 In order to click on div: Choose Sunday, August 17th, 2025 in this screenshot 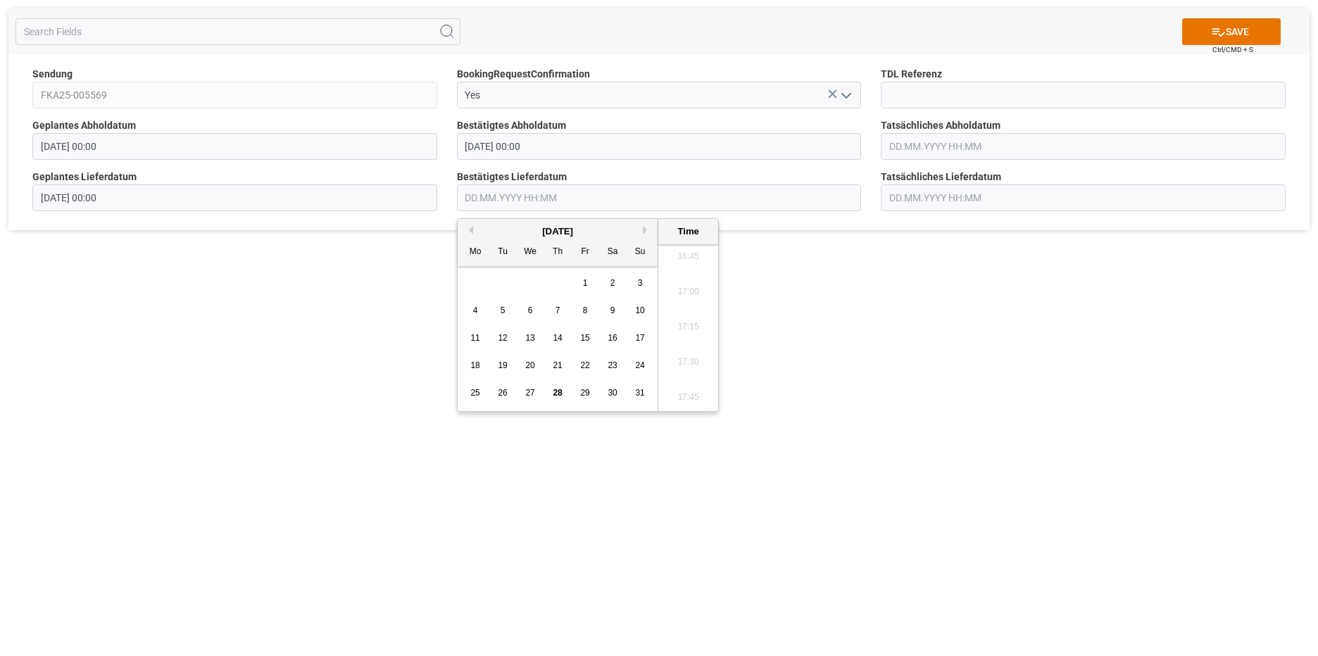, I will do `click(640, 338)`.